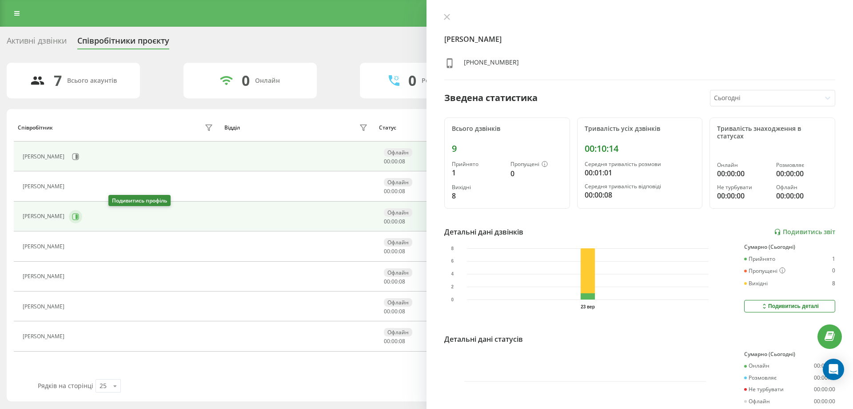  What do you see at coordinates (388, 128) in the screenshot?
I see `div: Статус` at bounding box center [388, 128].